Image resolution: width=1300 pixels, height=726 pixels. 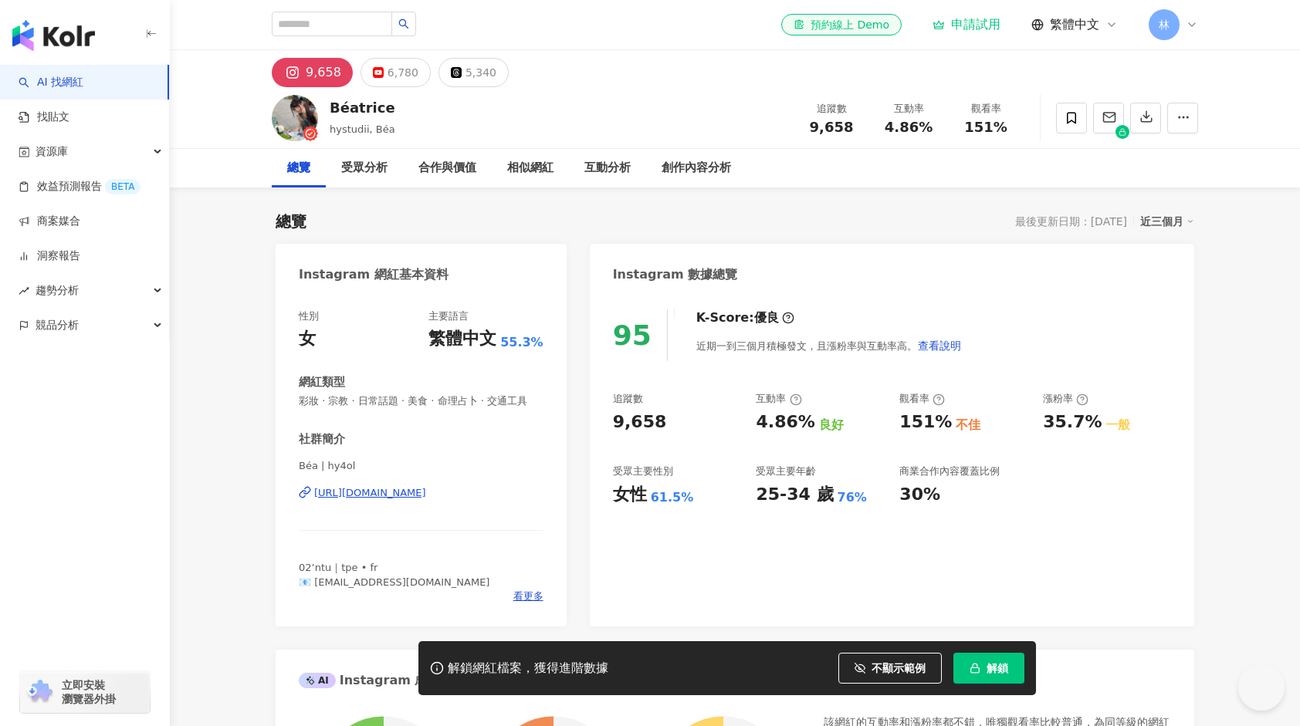 What do you see at coordinates (530, 168) in the screenshot?
I see `div: 相似網紅` at bounding box center [530, 168].